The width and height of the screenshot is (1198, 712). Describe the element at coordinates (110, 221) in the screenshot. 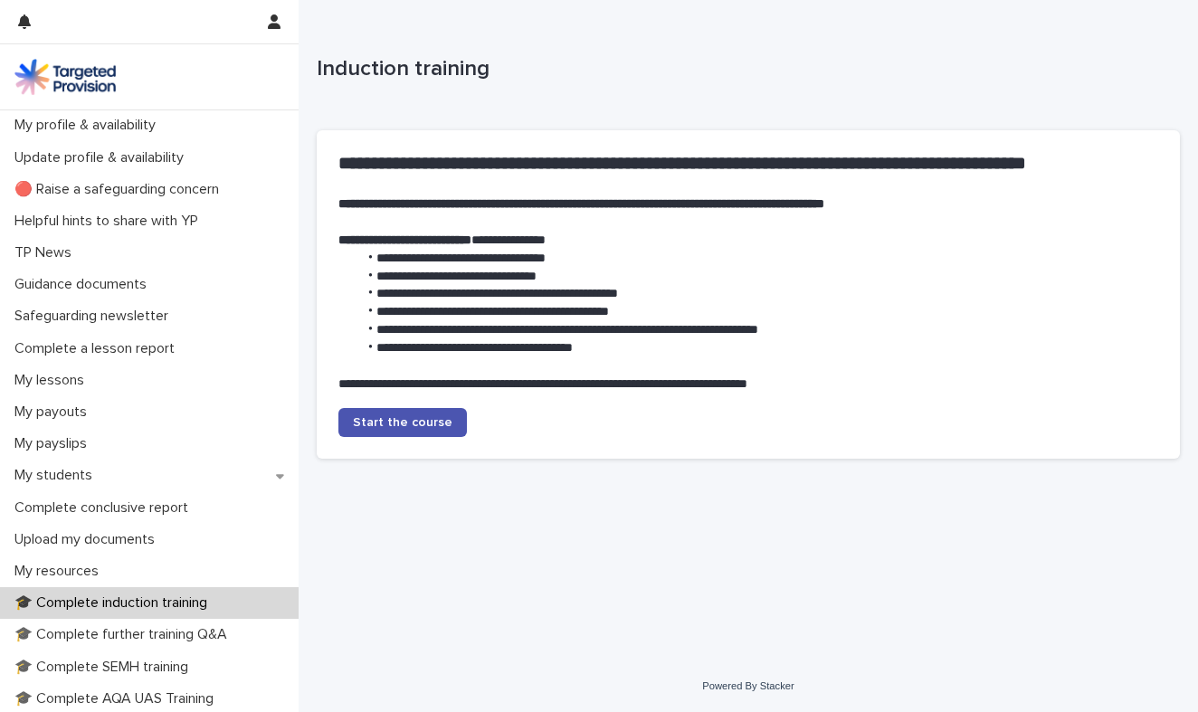

I see `p: Helpful hints to share with YP` at that location.